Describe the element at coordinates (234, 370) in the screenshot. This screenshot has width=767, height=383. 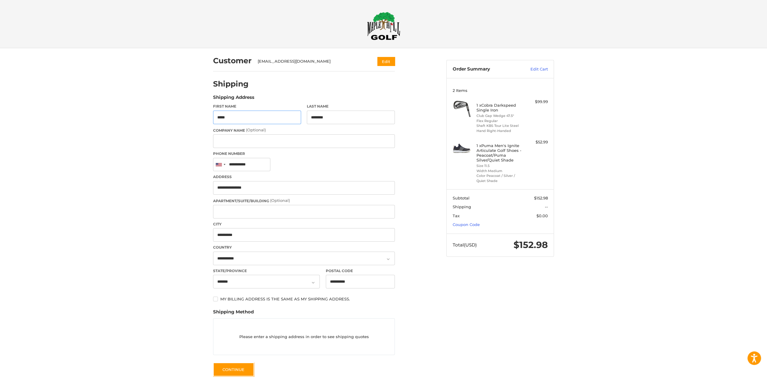
I see `button: Continue` at that location.